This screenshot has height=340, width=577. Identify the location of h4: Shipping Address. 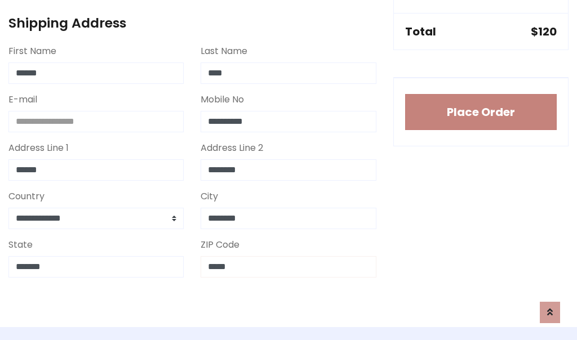
(192, 23).